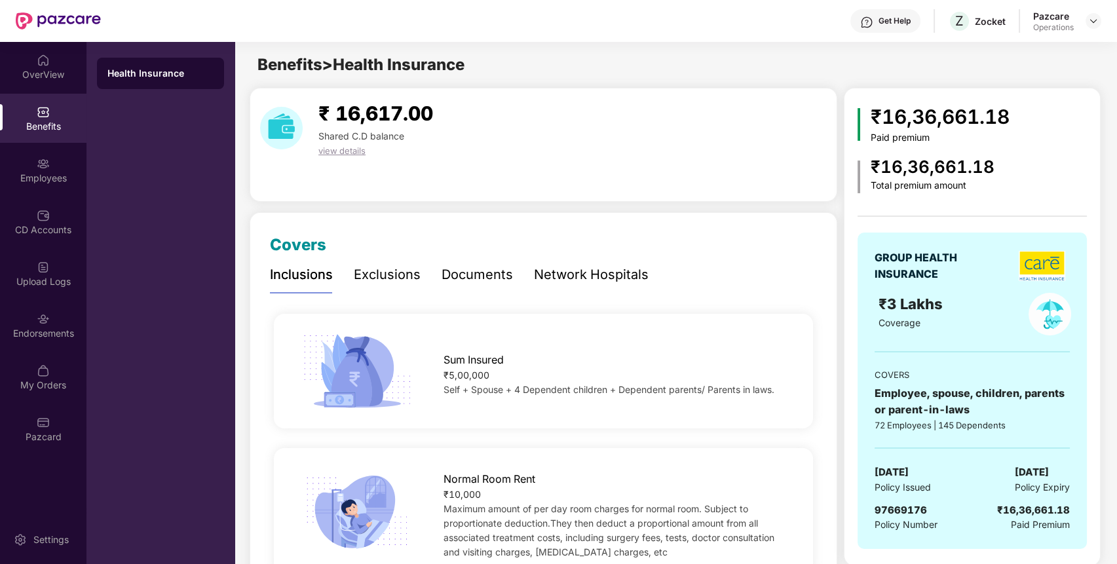 This screenshot has width=1117, height=564. I want to click on span: ₹3 Lakhs, so click(913, 304).